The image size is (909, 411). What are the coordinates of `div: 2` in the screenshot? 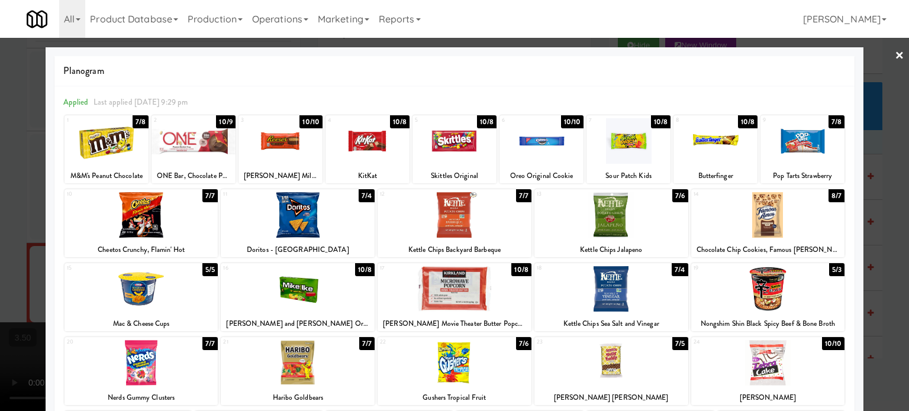 It's located at (173, 120).